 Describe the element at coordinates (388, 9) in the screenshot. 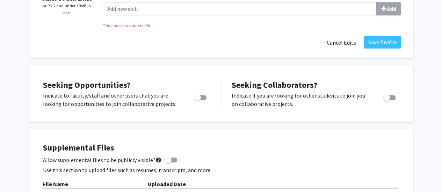

I see `button: Skills` at that location.